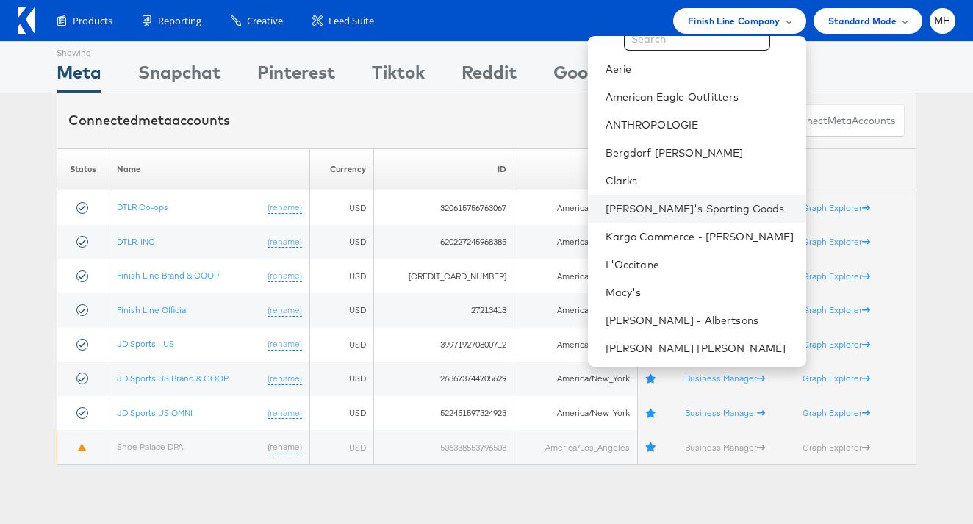 The height and width of the screenshot is (524, 973). What do you see at coordinates (697, 39) in the screenshot?
I see `input: Search` at bounding box center [697, 39].